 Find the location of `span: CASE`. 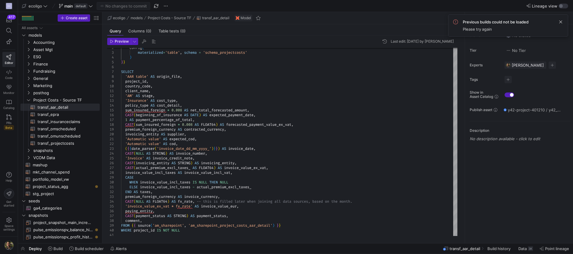

span: CASE is located at coordinates (129, 177).